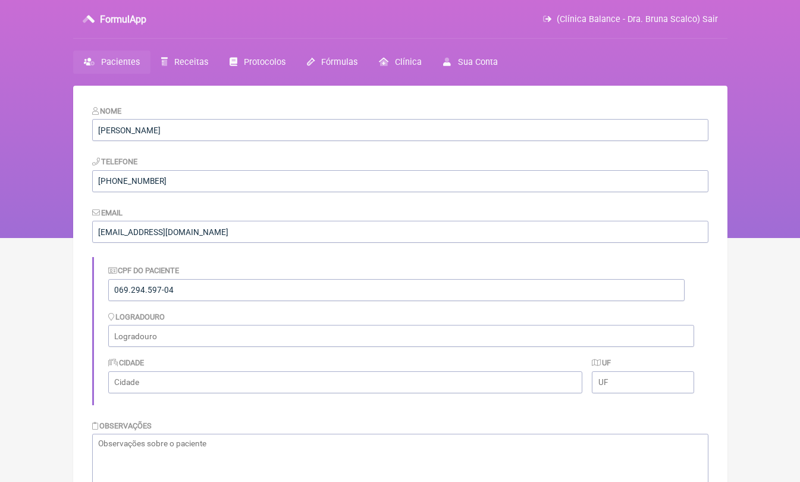 The width and height of the screenshot is (800, 482). I want to click on span: Protocolos, so click(265, 62).